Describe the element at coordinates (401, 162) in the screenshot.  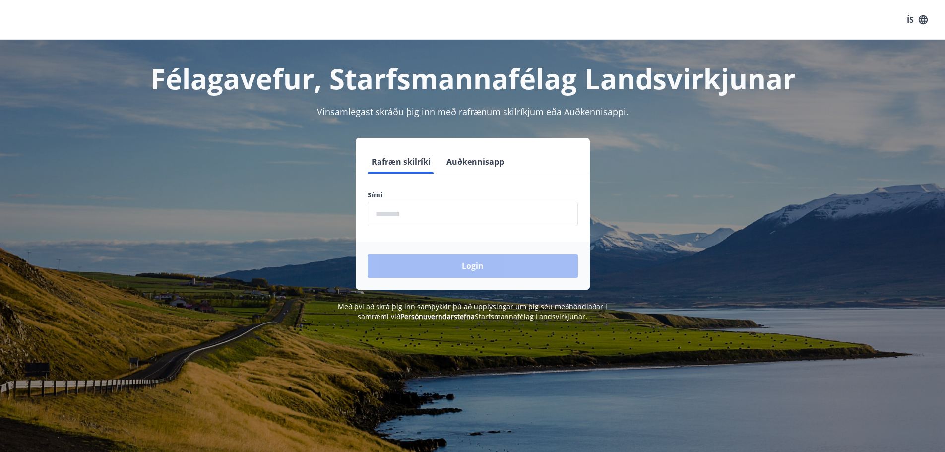
I see `button: Rafræn skilríki` at that location.